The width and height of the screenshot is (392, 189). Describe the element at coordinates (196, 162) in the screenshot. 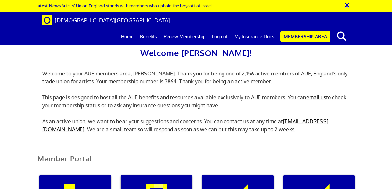

I see `h2: Member Portal` at that location.